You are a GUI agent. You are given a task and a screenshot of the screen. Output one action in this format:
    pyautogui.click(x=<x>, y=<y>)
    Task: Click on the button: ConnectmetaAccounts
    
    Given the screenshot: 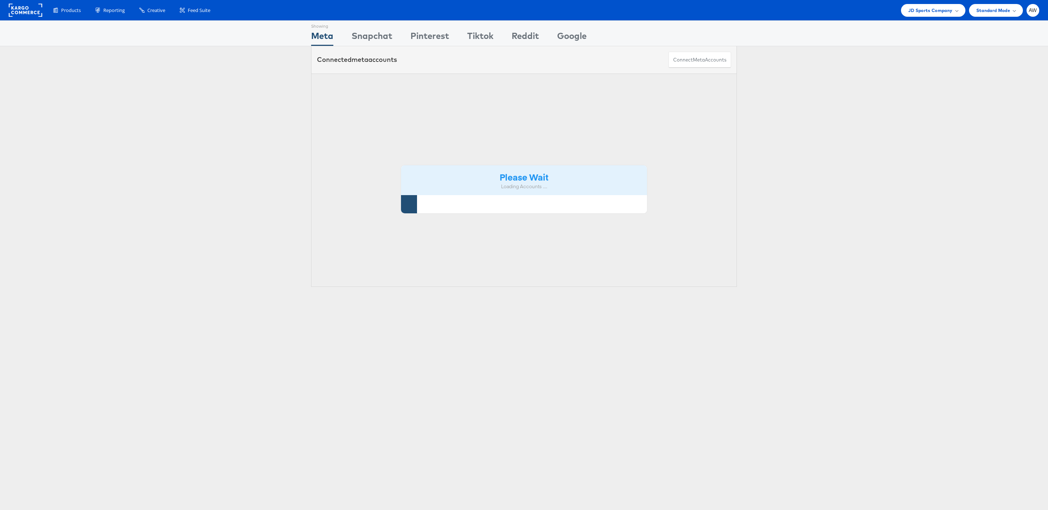 What is the action you would take?
    pyautogui.click(x=700, y=60)
    